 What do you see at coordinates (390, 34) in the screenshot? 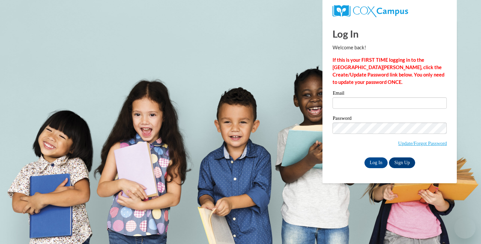
I see `h1: Log In` at bounding box center [390, 34].